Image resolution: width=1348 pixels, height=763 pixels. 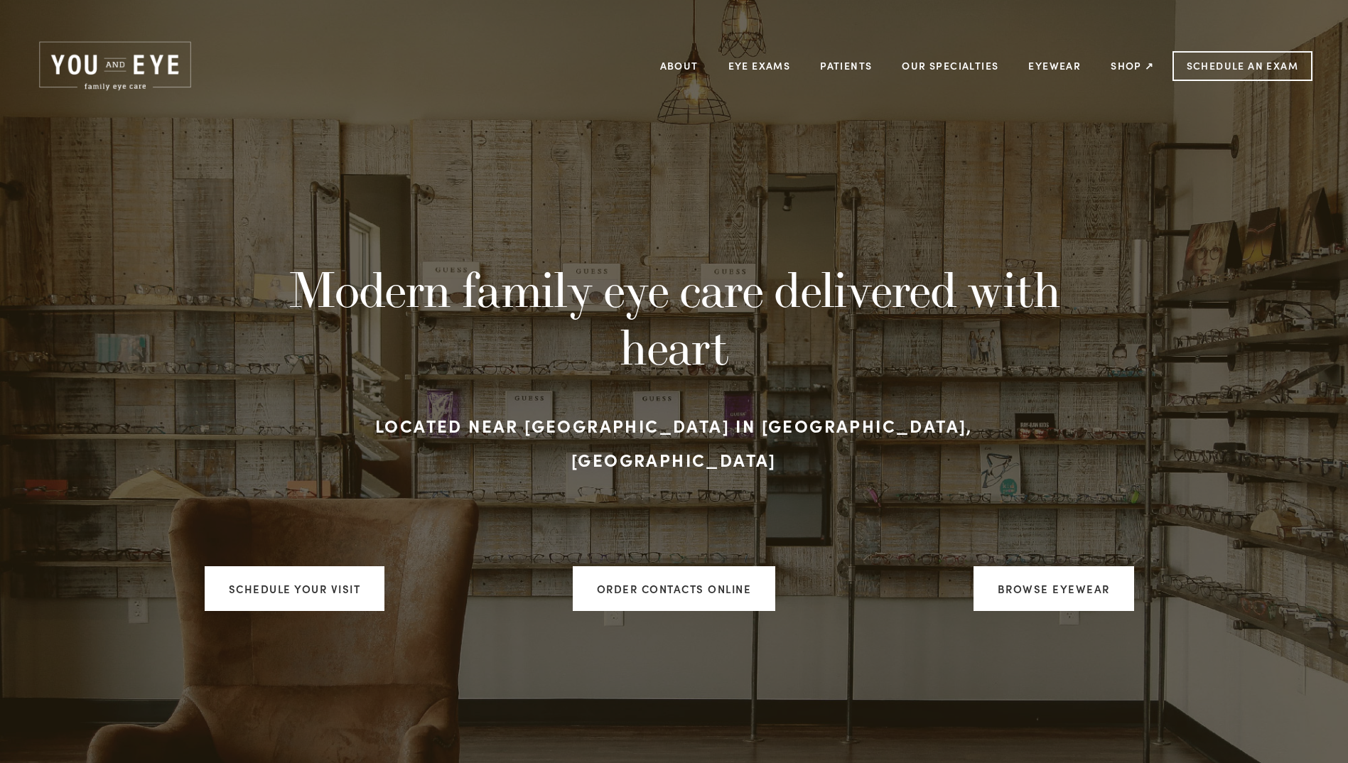 I want to click on h1: Modern family eye care delivered with heart, so click(x=674, y=318).